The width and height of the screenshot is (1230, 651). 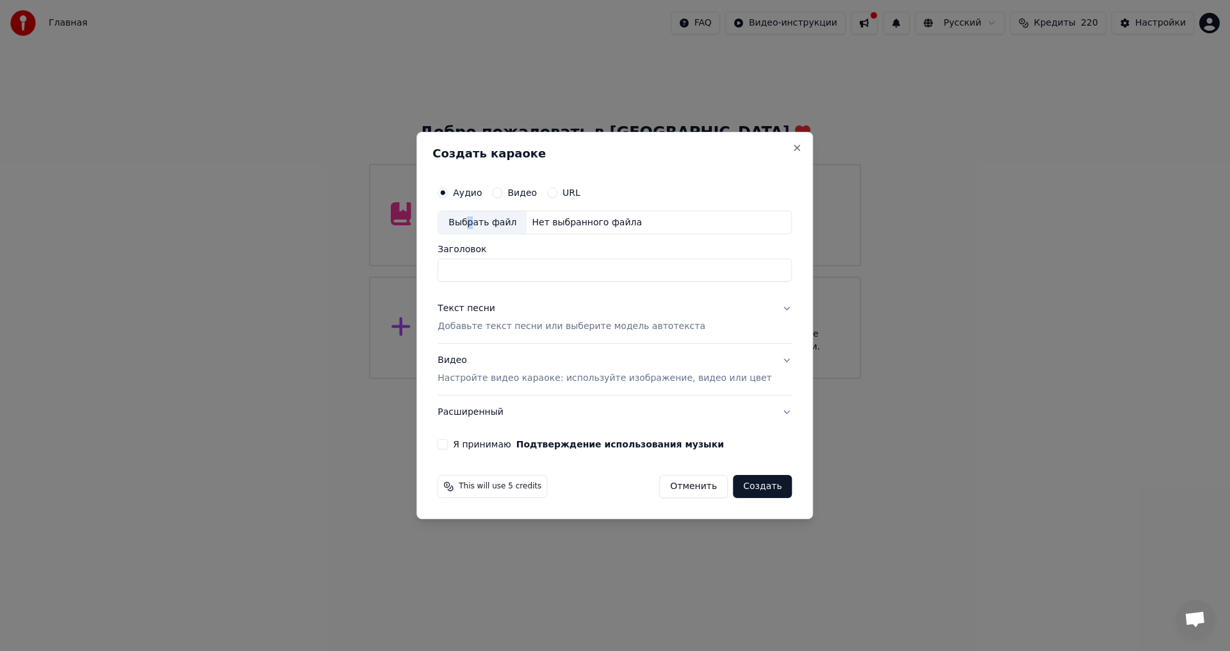 What do you see at coordinates (604, 379) in the screenshot?
I see `p: Настройте видео караоке: используйте изображение, видео или цвет` at bounding box center [604, 379].